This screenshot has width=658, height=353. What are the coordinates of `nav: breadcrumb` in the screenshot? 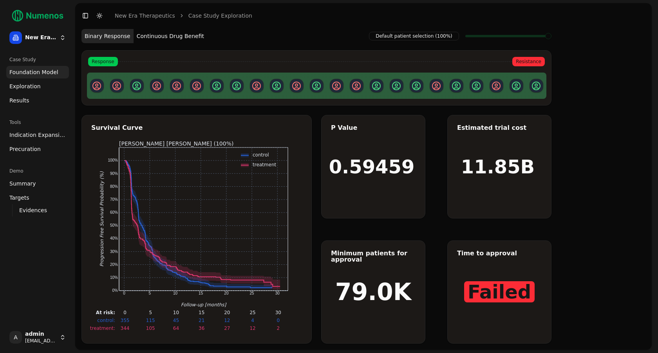 It's located at (183, 16).